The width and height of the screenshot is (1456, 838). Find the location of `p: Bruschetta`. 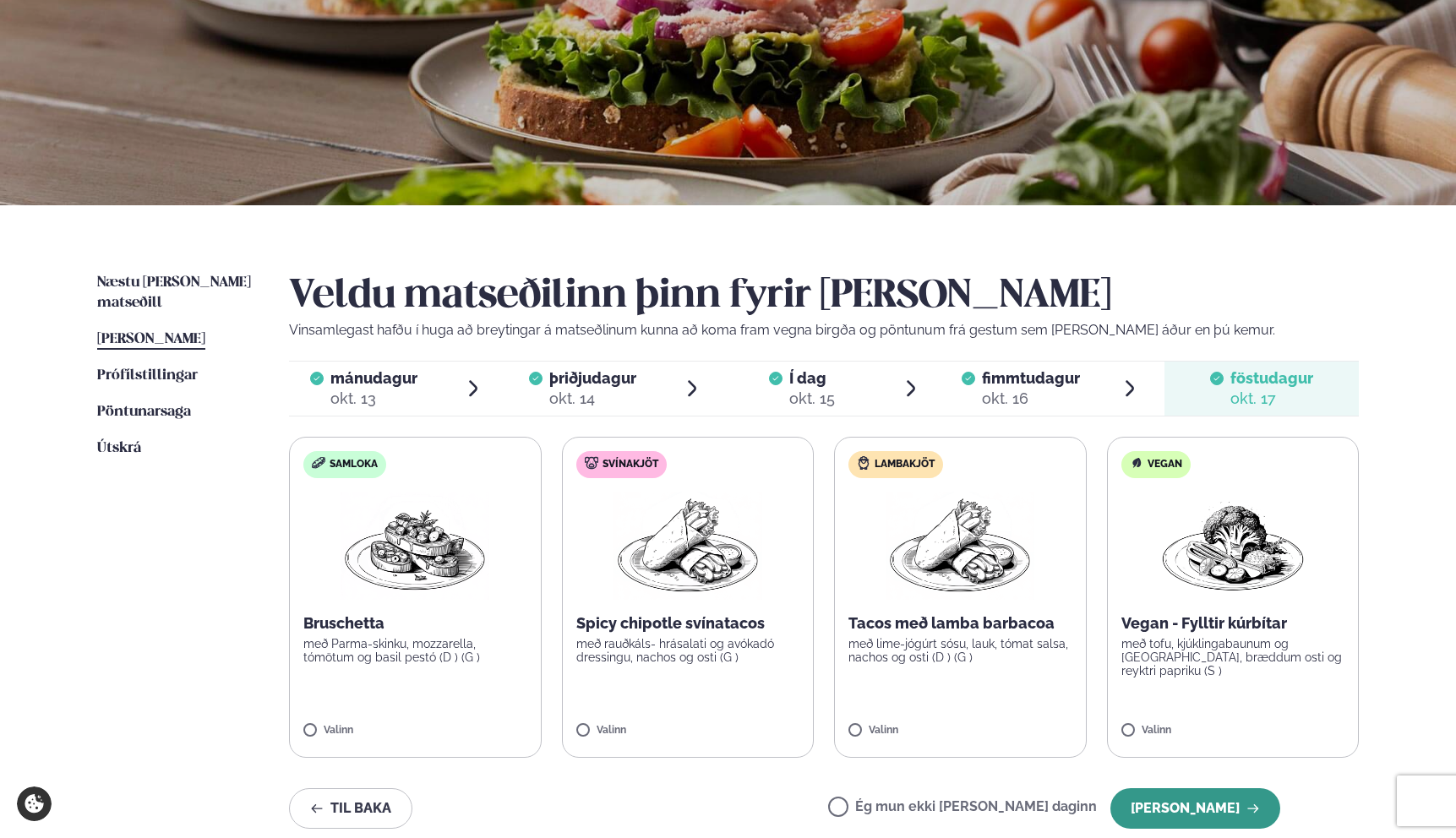

p: Bruschetta is located at coordinates (415, 623).